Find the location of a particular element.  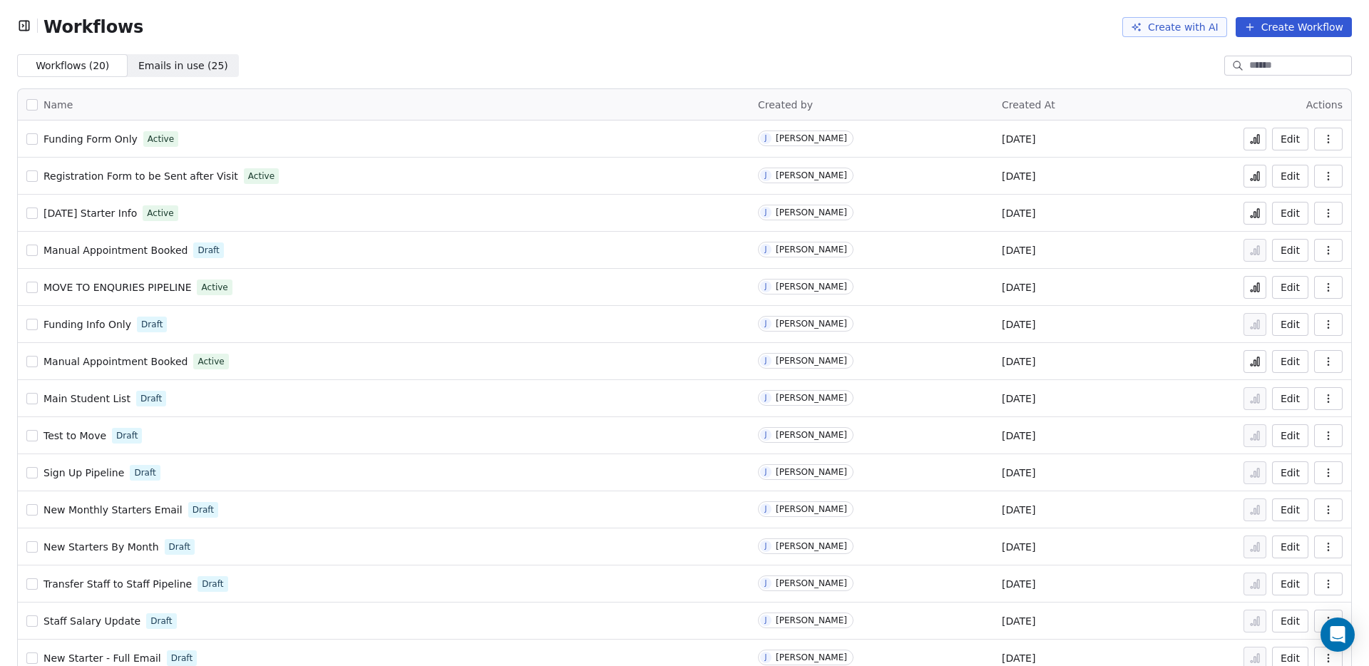

a: Registration Form to be Sent after Visit is located at coordinates (141, 176).